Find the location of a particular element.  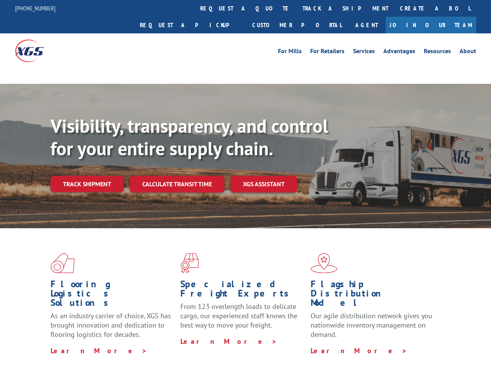

a: Track shipment is located at coordinates (87, 184).